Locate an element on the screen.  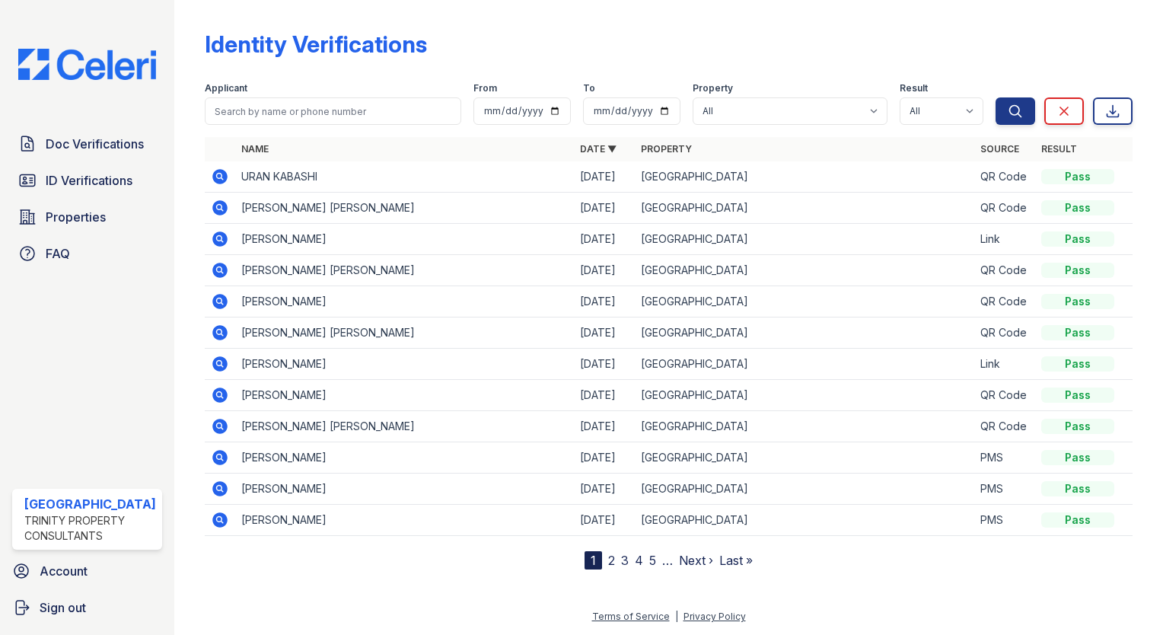
a: 5 is located at coordinates (652, 560).